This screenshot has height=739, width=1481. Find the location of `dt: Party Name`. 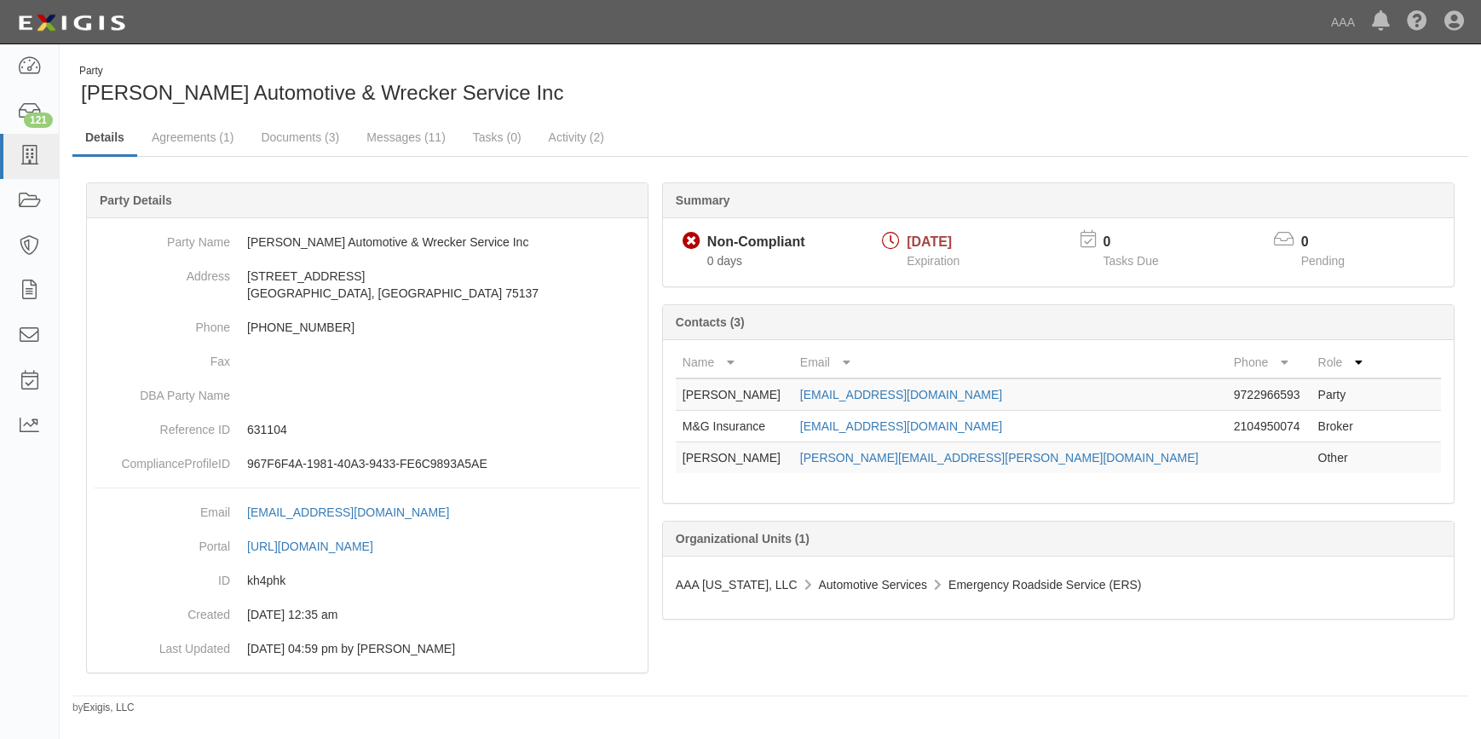

dt: Party Name is located at coordinates (162, 238).